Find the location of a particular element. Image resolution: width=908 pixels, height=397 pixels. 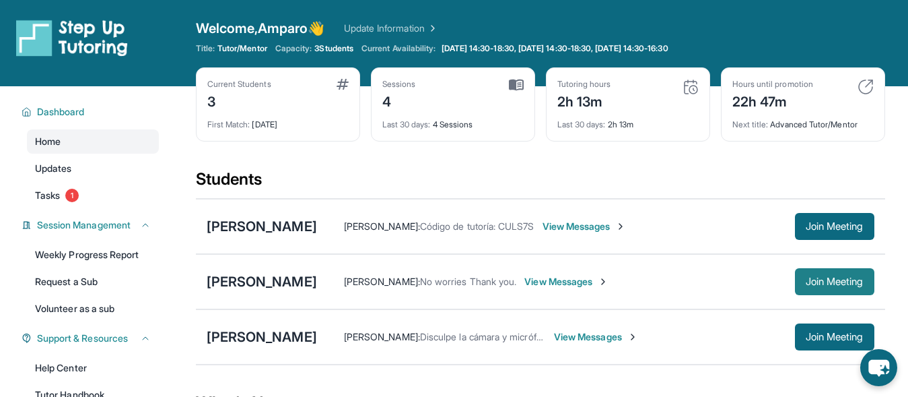

span: Session Management is located at coordinates (83, 225).